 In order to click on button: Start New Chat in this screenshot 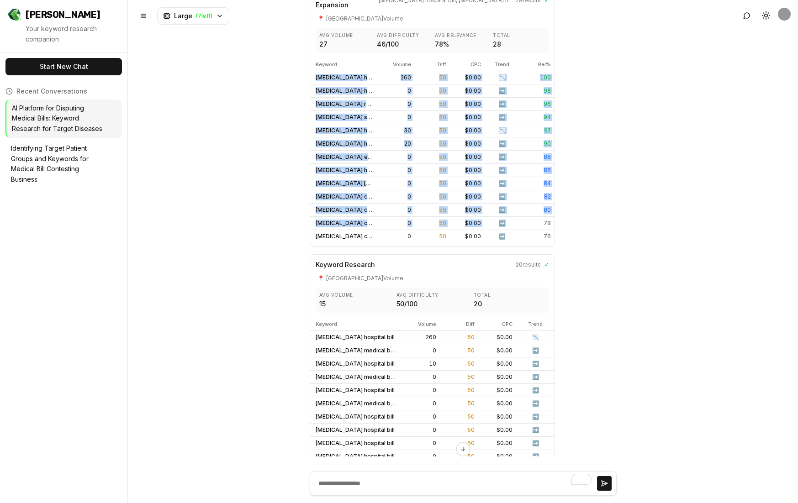, I will do `click(63, 67)`.